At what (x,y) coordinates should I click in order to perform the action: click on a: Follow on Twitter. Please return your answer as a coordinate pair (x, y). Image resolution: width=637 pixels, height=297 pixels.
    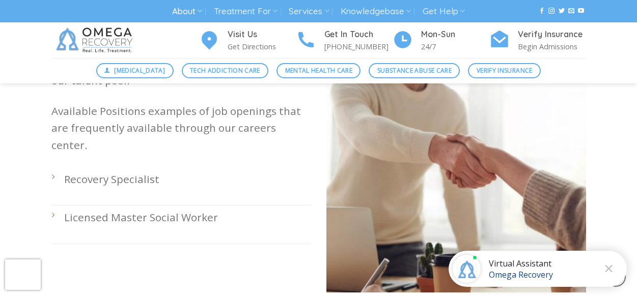
    Looking at the image, I should click on (562, 11).